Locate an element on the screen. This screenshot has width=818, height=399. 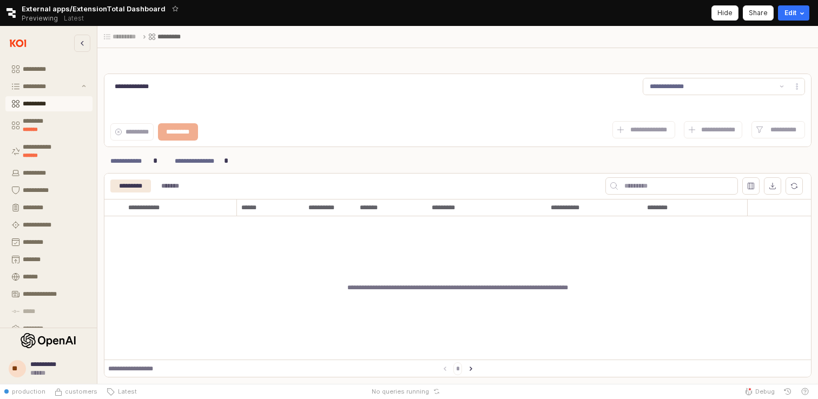
span: No queries running is located at coordinates (400, 392).